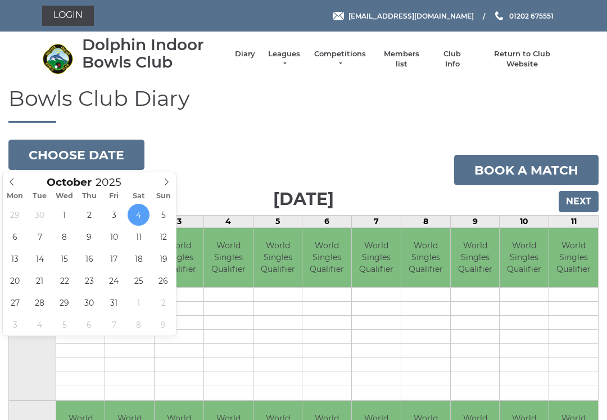 The image size is (607, 420). I want to click on span: November 5, 2025, so click(64, 324).